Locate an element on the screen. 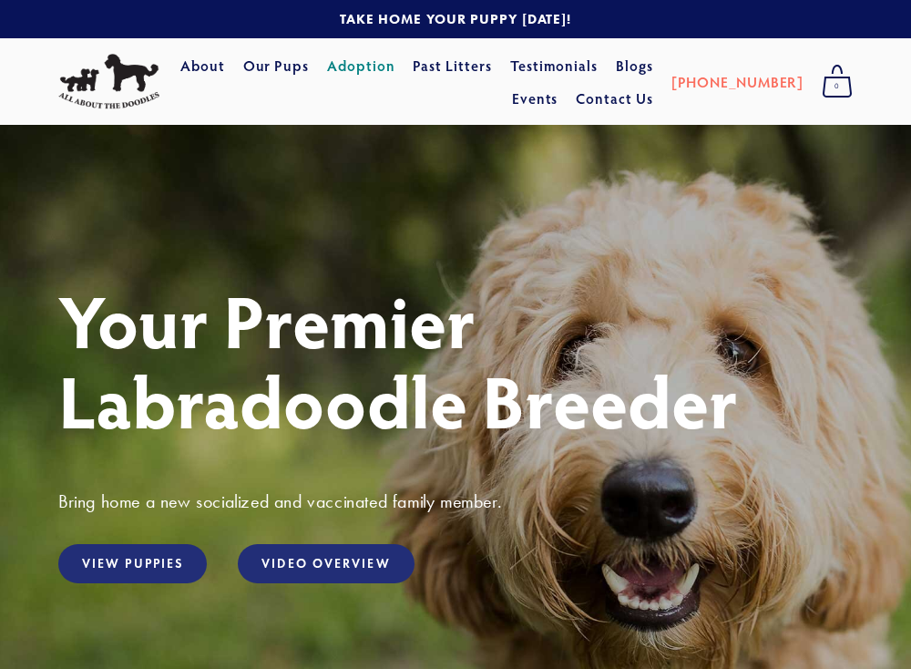 This screenshot has height=669, width=911. a: 0 items in cart is located at coordinates (837, 82).